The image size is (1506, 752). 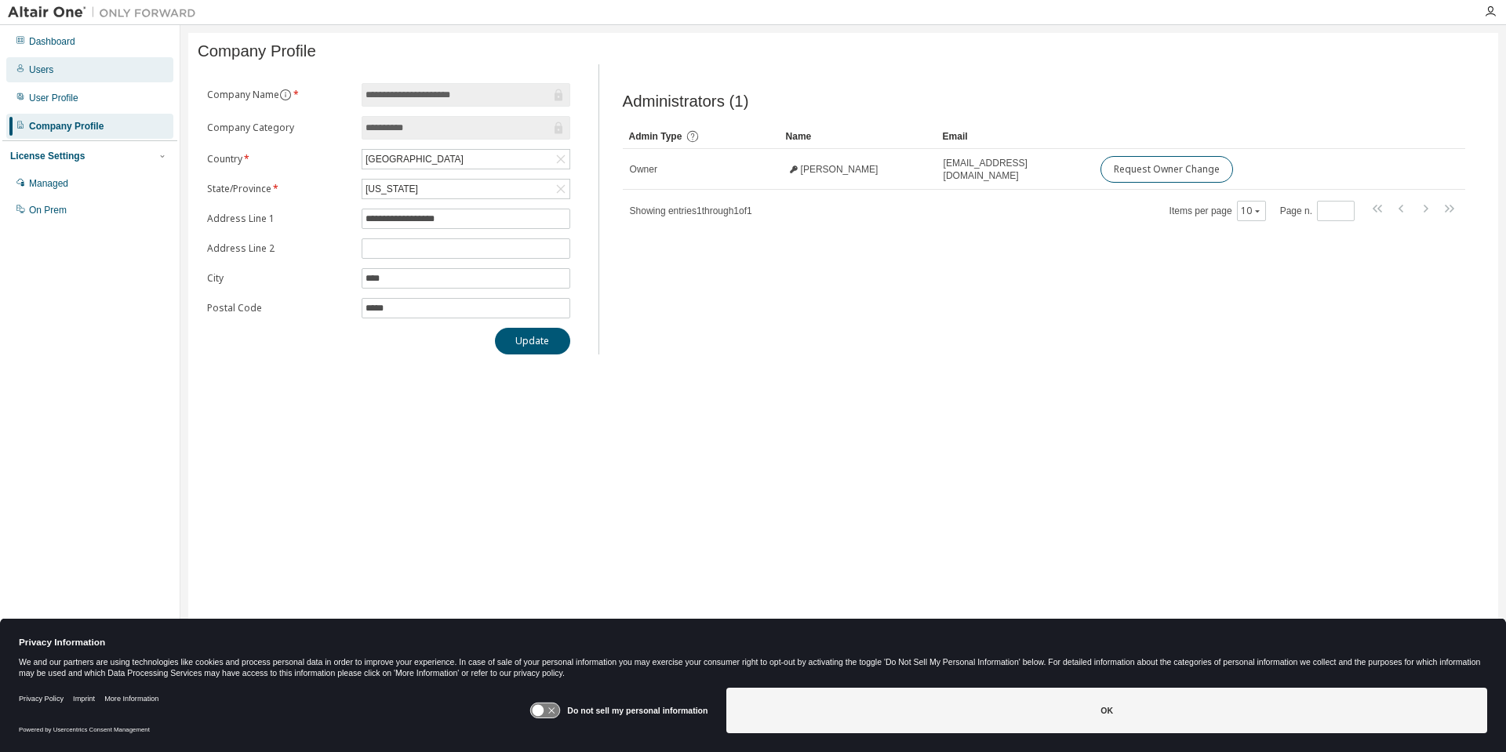 I want to click on div: Managed, so click(x=49, y=184).